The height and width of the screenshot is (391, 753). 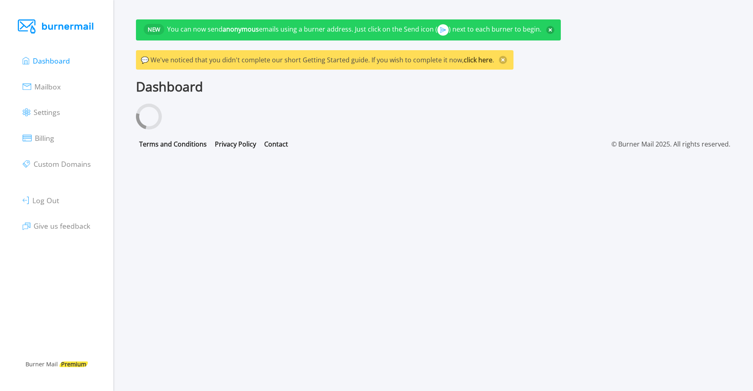 I want to click on span: Billing, so click(x=45, y=138).